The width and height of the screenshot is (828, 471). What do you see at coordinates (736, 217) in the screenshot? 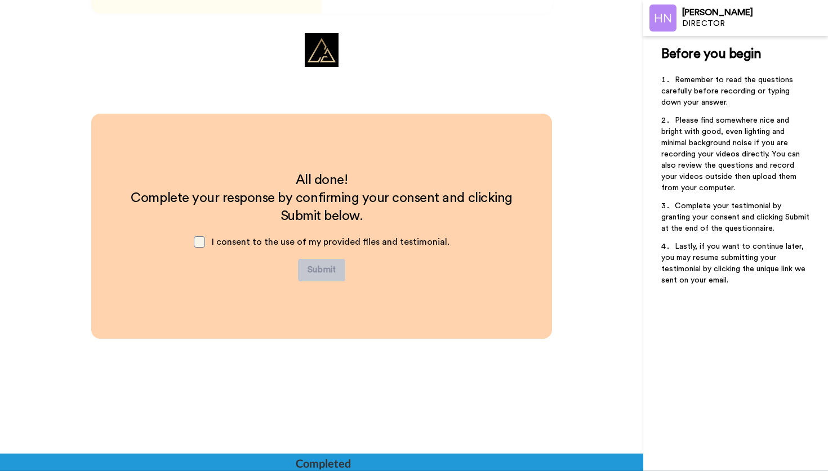
I see `span: Complete your testimonial by granting your consent and clicking Submit at the end of the question...` at bounding box center [736, 217].